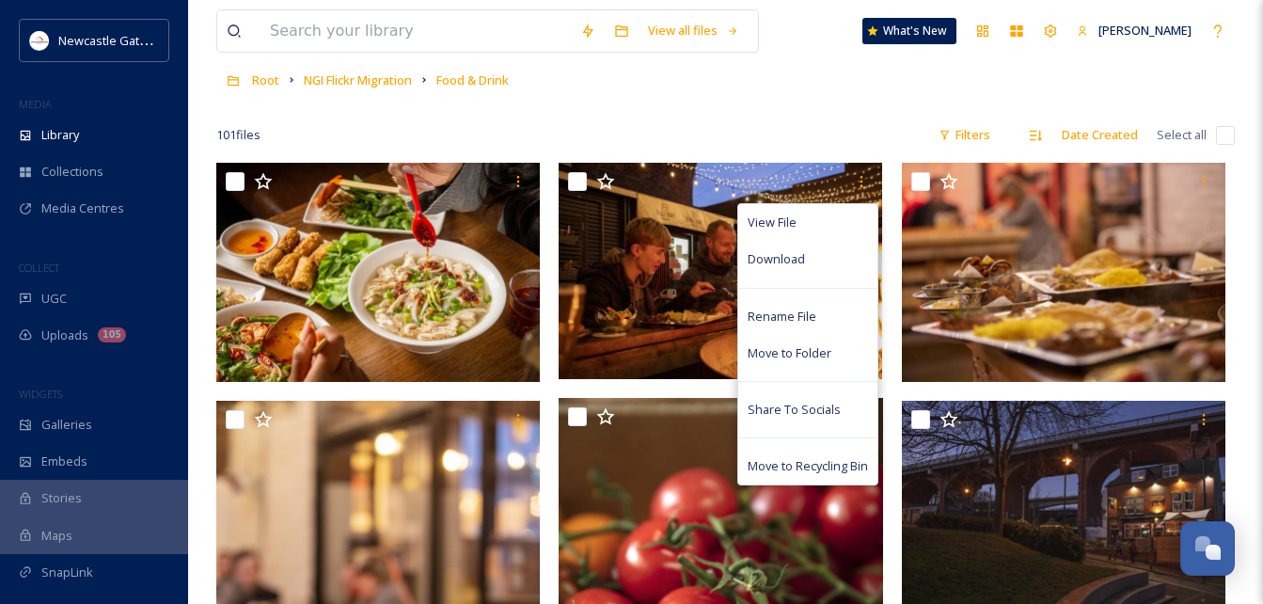  What do you see at coordinates (112, 335) in the screenshot?
I see `div: 105` at bounding box center [112, 335].